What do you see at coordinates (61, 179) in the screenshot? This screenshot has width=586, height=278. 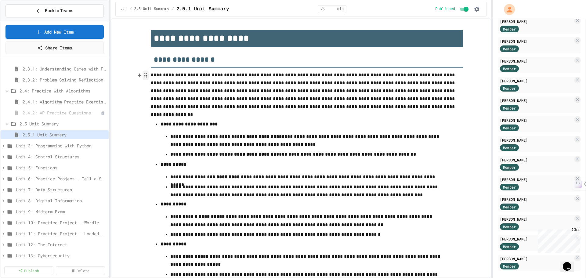 I see `span: Unit 6: Practice Project - Tell a Story` at bounding box center [61, 179].